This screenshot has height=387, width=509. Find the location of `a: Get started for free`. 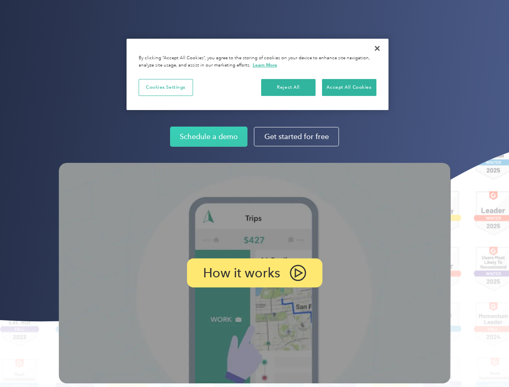

a: Get started for free is located at coordinates (296, 137).